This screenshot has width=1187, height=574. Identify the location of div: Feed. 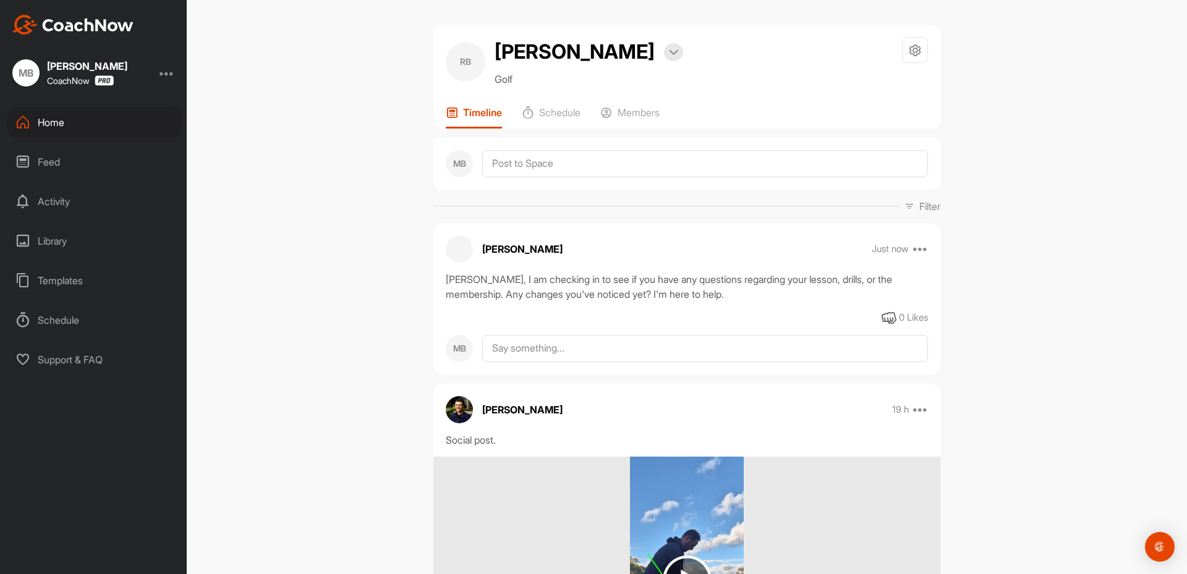
(94, 162).